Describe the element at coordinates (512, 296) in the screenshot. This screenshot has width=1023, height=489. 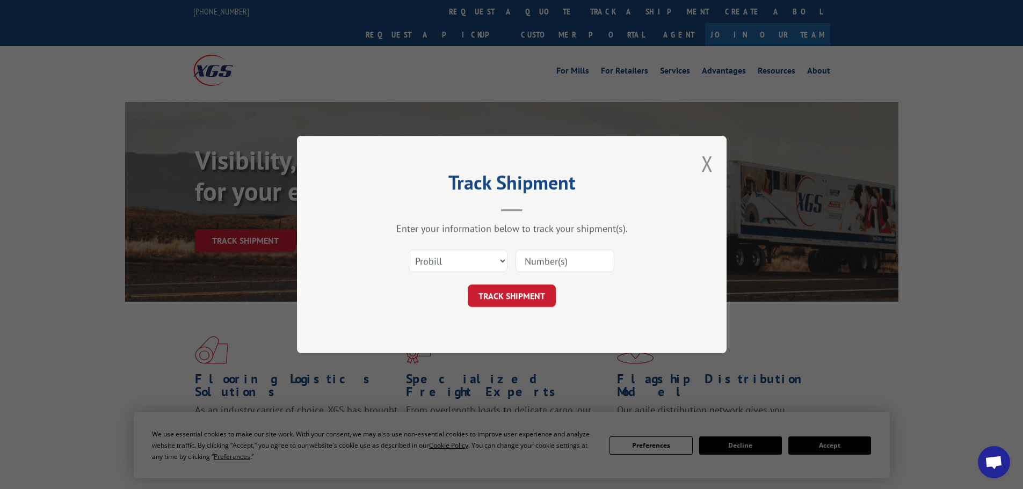
I see `button: TRACK SHIPMENT` at that location.